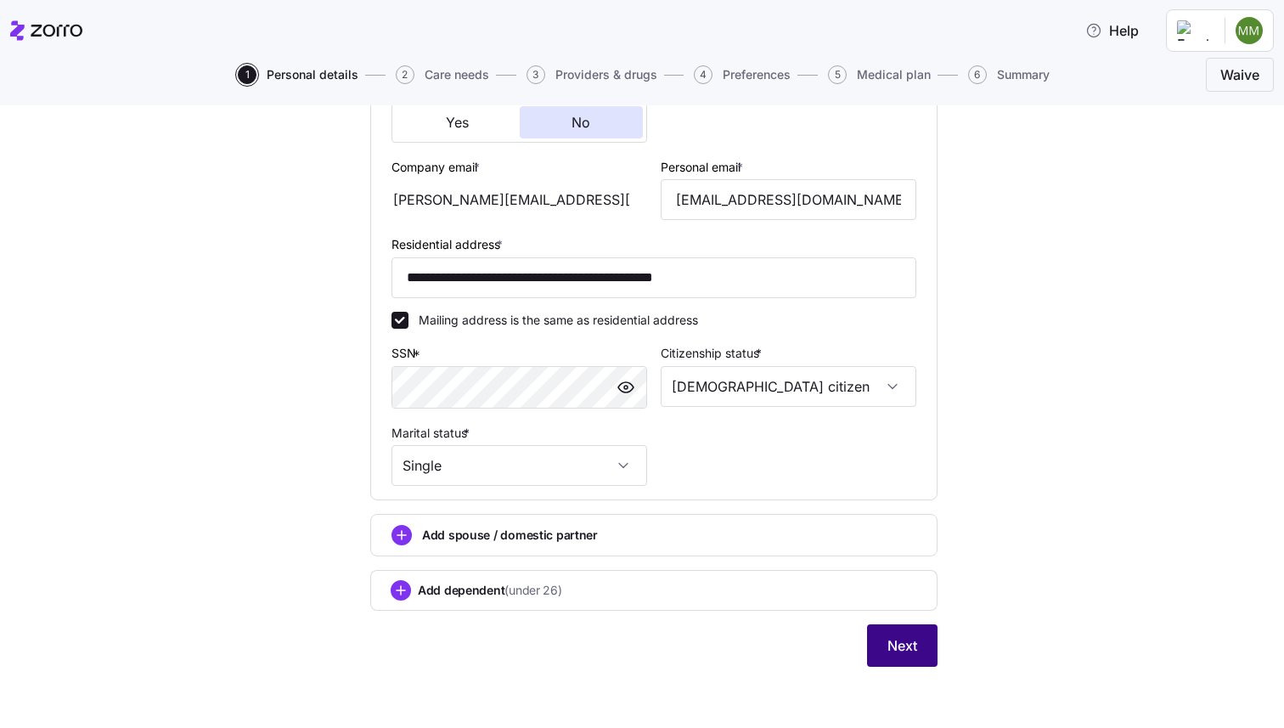  I want to click on img: b870cece5bc6ae95fd76dcf9cc499b3c, so click(1249, 31).